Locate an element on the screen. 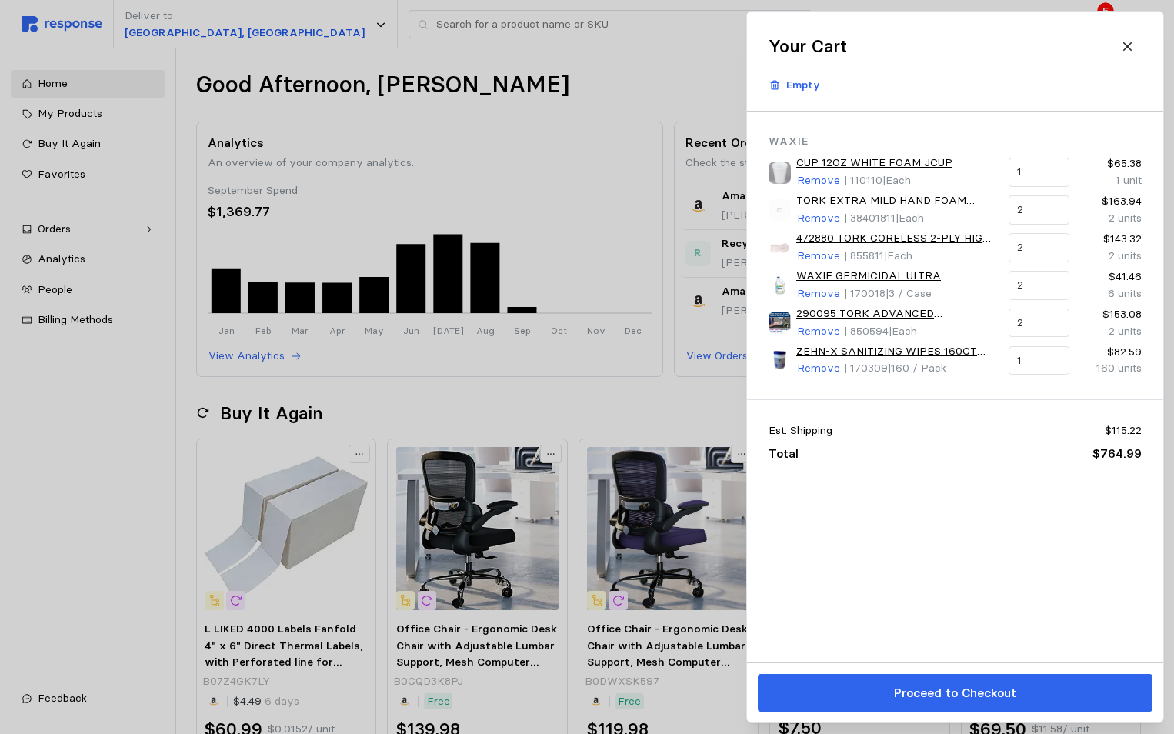  p: $41.46 is located at coordinates (1110, 277).